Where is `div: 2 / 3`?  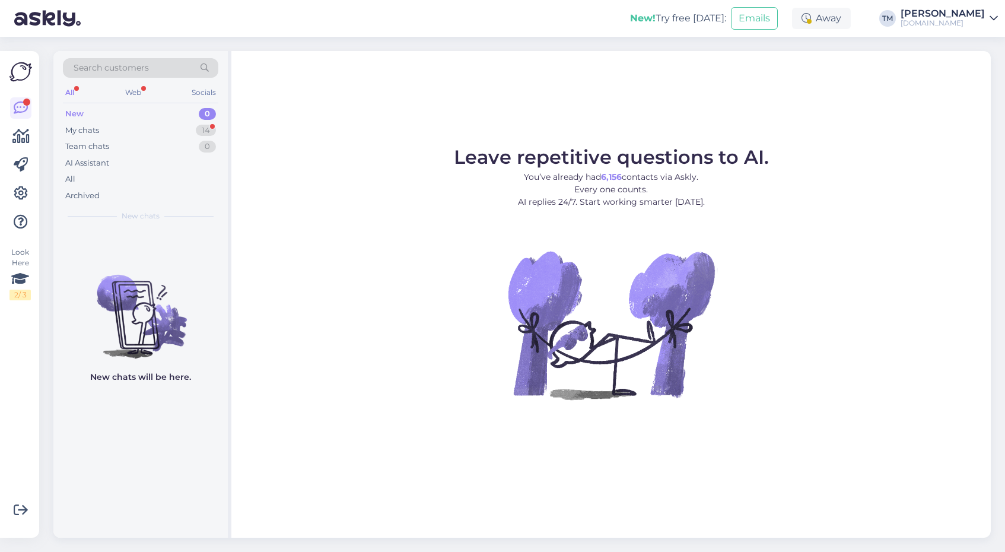
div: 2 / 3 is located at coordinates (20, 295).